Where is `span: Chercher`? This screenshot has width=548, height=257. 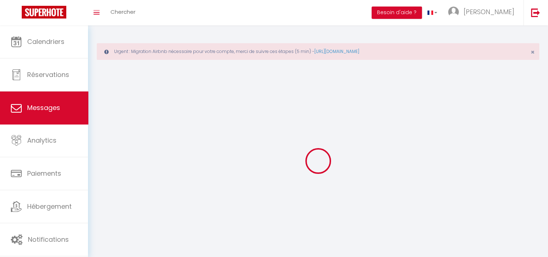 span: Chercher is located at coordinates (123, 12).